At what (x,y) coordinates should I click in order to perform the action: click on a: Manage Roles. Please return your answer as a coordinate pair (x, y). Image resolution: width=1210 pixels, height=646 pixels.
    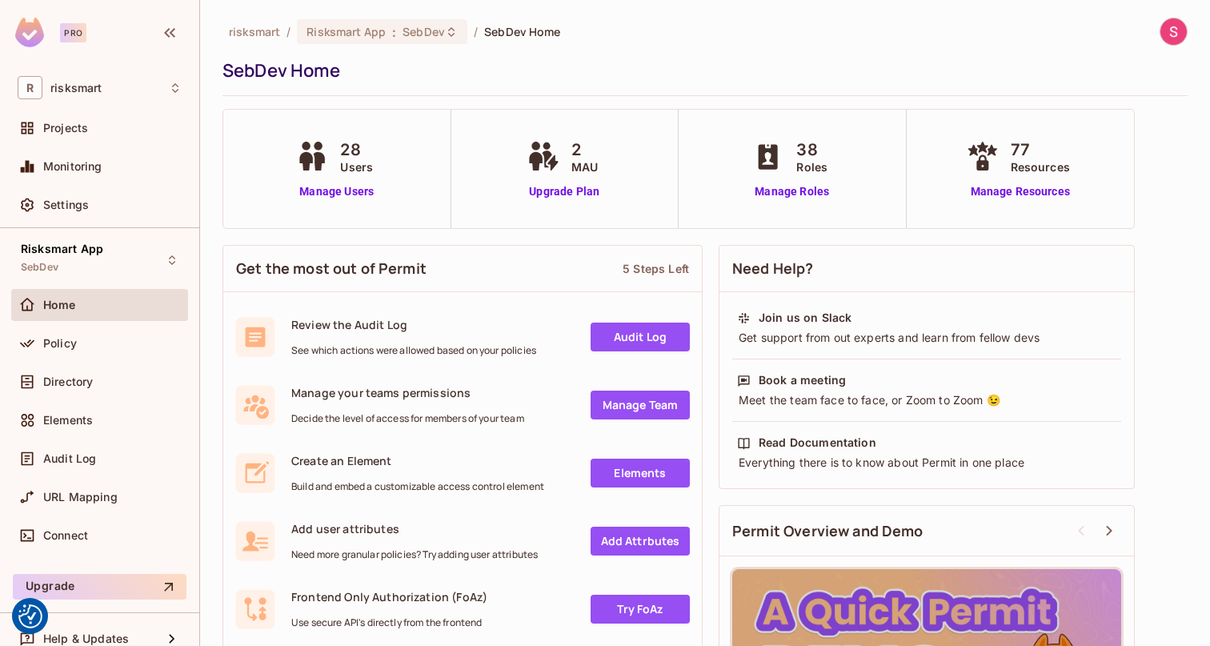
    Looking at the image, I should click on (792, 191).